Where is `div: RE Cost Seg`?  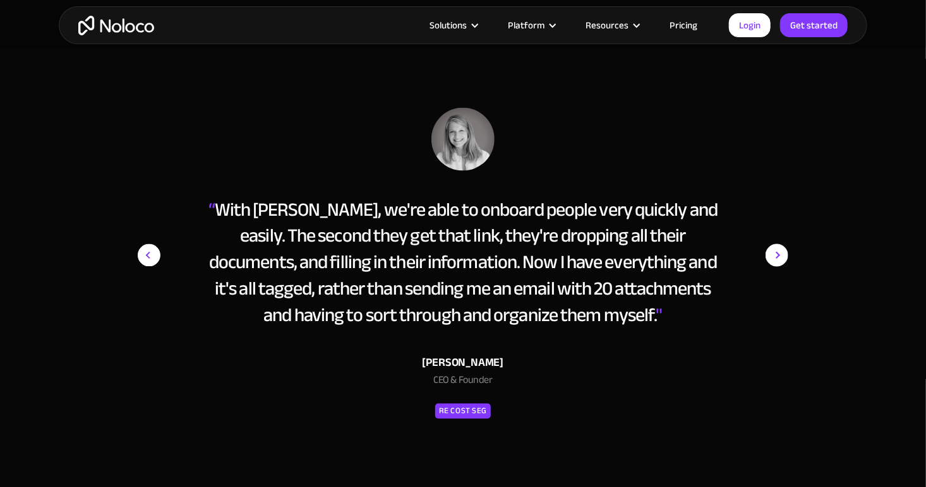 div: RE Cost Seg is located at coordinates (463, 412).